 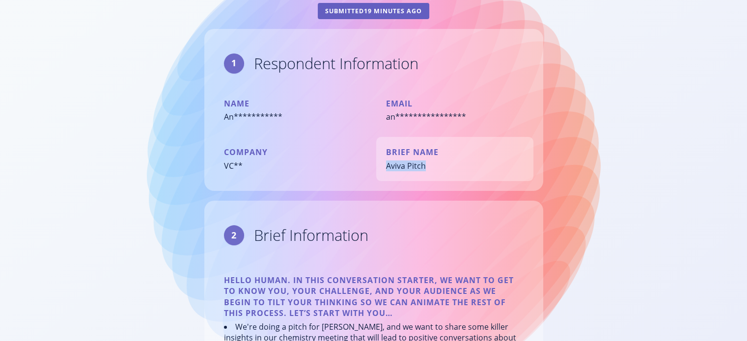 What do you see at coordinates (373, 11) in the screenshot?
I see `div: Submitted 19 minutes ago` at bounding box center [373, 11].